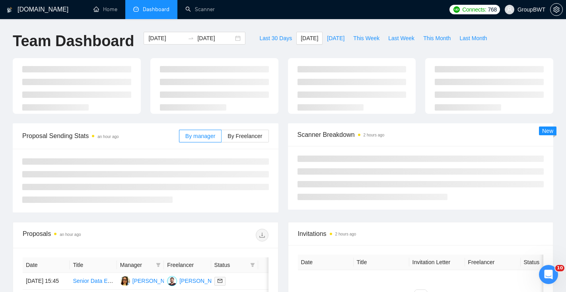 This screenshot has width=566, height=292. What do you see at coordinates (509, 10) in the screenshot?
I see `span: user` at bounding box center [509, 10].